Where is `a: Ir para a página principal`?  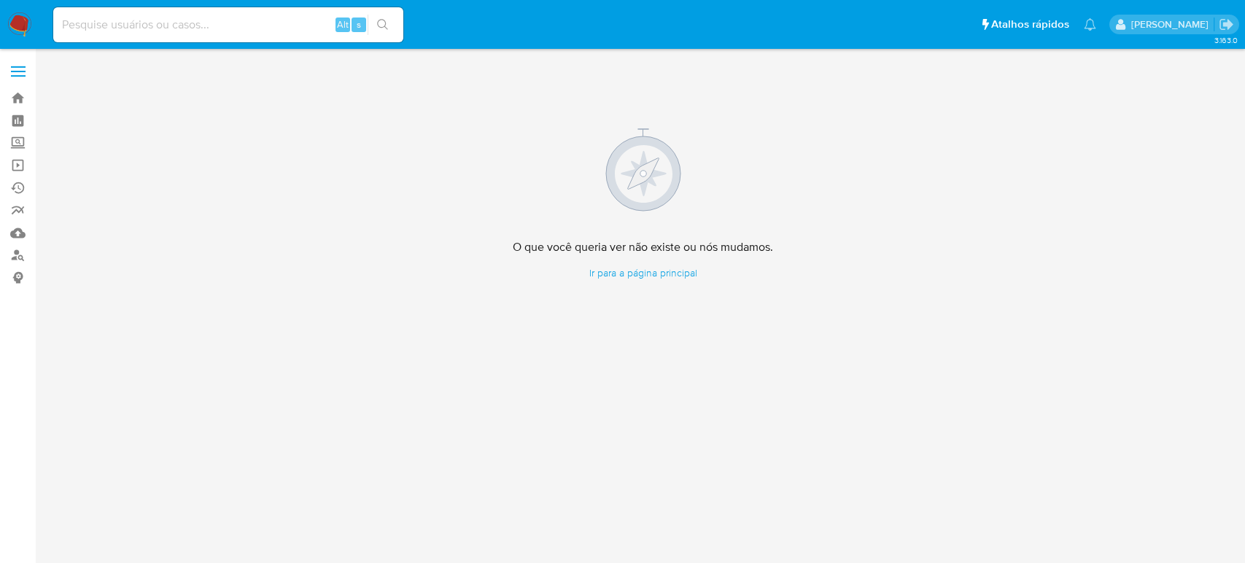 a: Ir para a página principal is located at coordinates (643, 273).